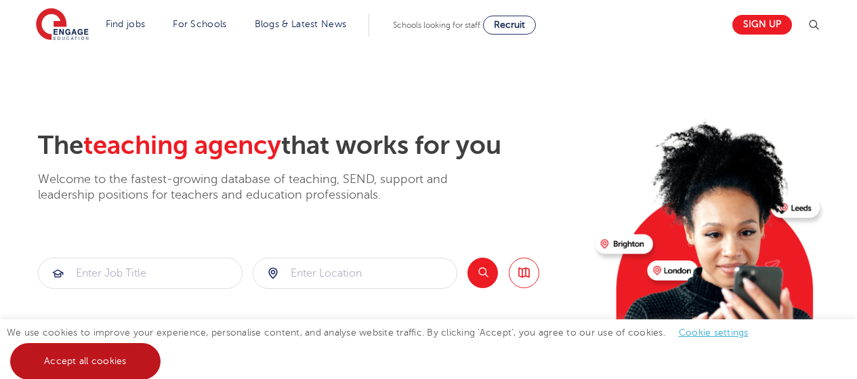 Image resolution: width=857 pixels, height=379 pixels. Describe the element at coordinates (62, 25) in the screenshot. I see `img: Engage Education` at that location.